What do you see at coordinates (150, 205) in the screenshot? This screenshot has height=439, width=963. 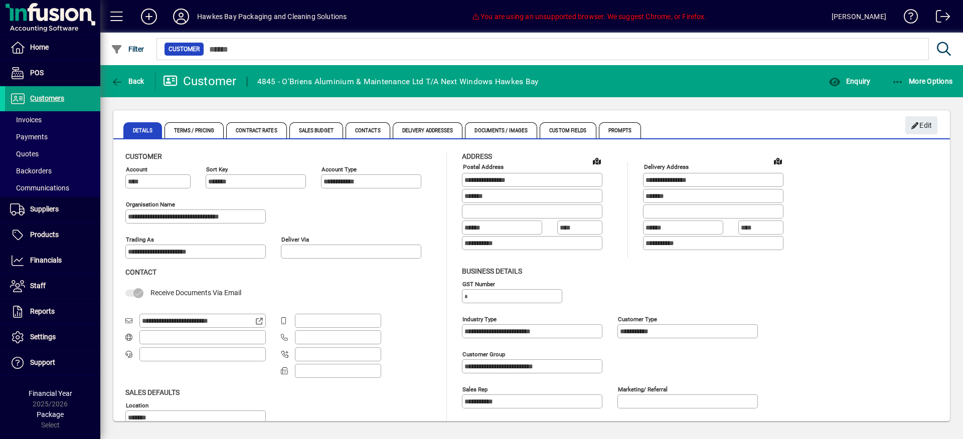 I see `mat-label: Organisation name` at bounding box center [150, 205].